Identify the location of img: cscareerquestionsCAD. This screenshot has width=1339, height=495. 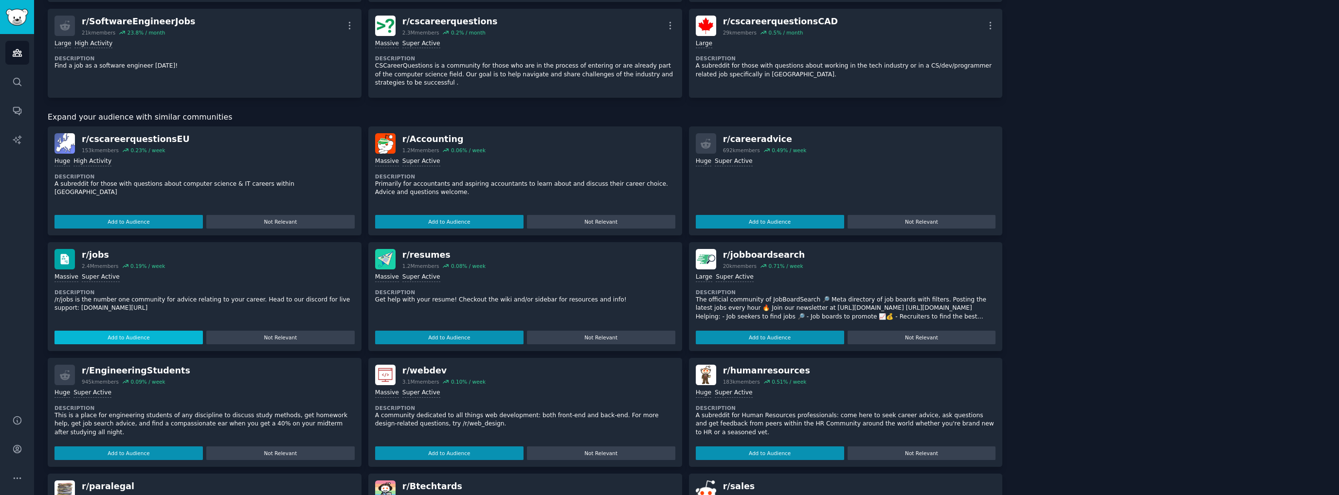
(706, 26).